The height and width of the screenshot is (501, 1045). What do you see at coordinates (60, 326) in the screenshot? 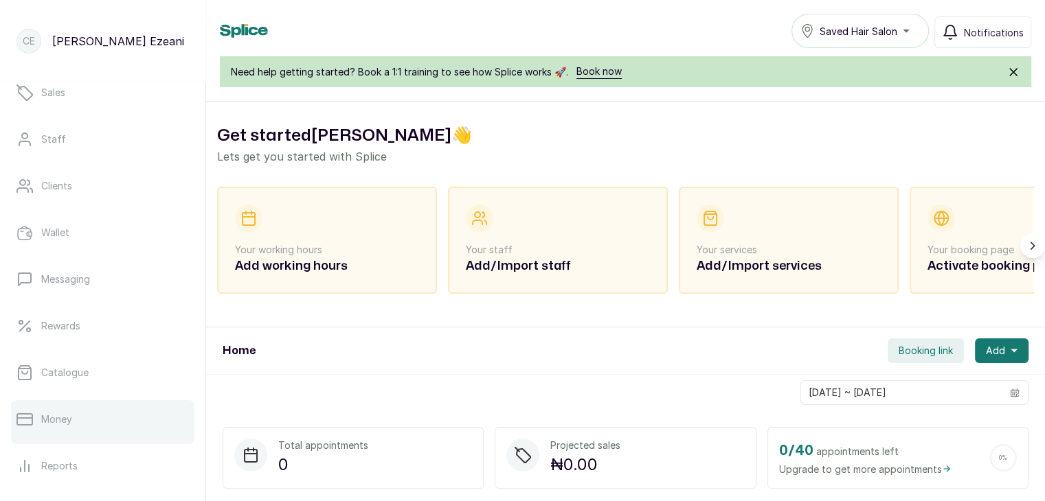
I see `p: Rewards` at bounding box center [60, 326].